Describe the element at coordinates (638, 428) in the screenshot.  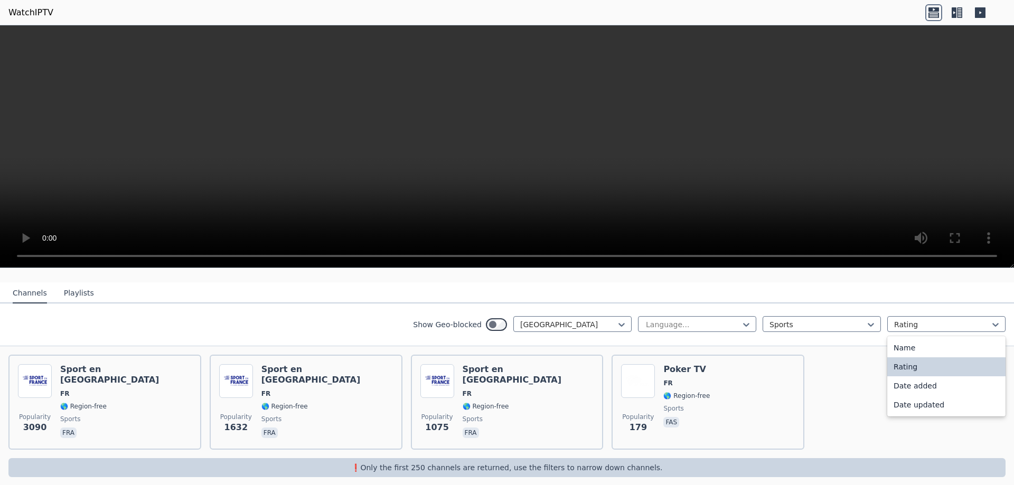
I see `span: 179` at that location.